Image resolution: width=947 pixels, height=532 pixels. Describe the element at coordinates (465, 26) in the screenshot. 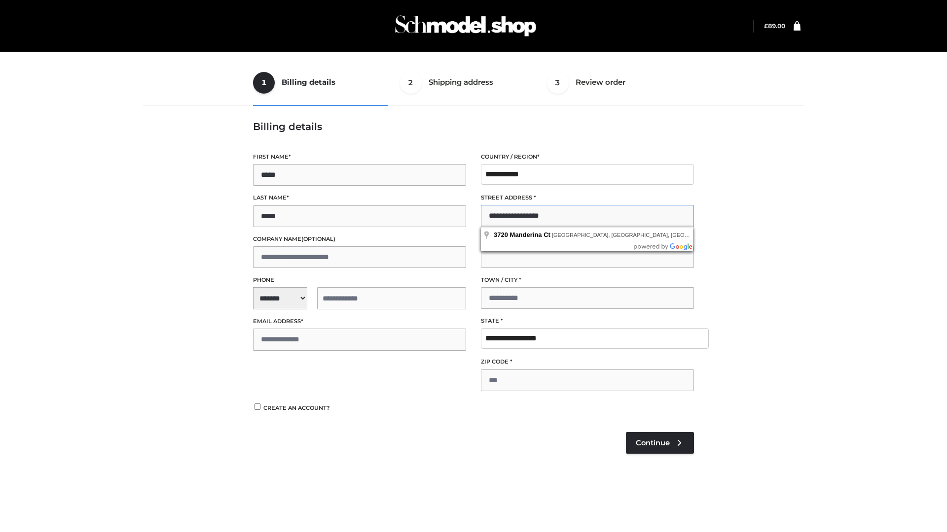

I see `img: Schmodel Admin 964` at that location.